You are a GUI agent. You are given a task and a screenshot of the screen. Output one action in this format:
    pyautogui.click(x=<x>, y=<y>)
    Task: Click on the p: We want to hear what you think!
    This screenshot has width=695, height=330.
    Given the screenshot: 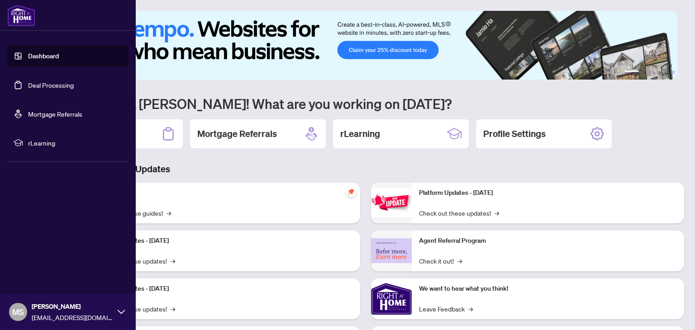 What is the action you would take?
    pyautogui.click(x=548, y=289)
    